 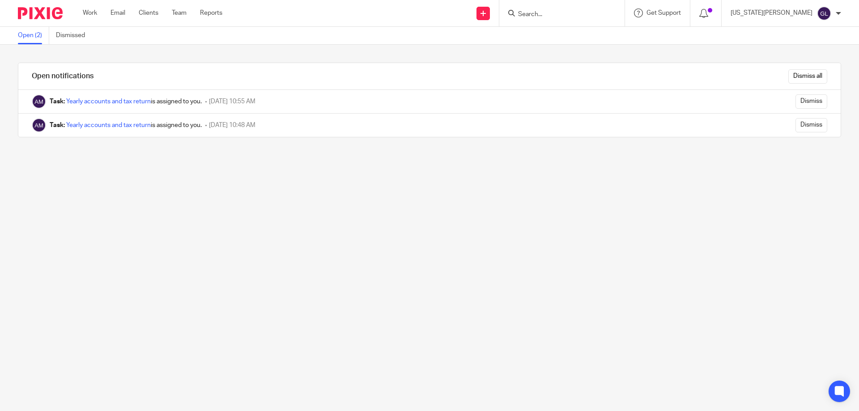 What do you see at coordinates (90, 13) in the screenshot?
I see `a: Work` at bounding box center [90, 13].